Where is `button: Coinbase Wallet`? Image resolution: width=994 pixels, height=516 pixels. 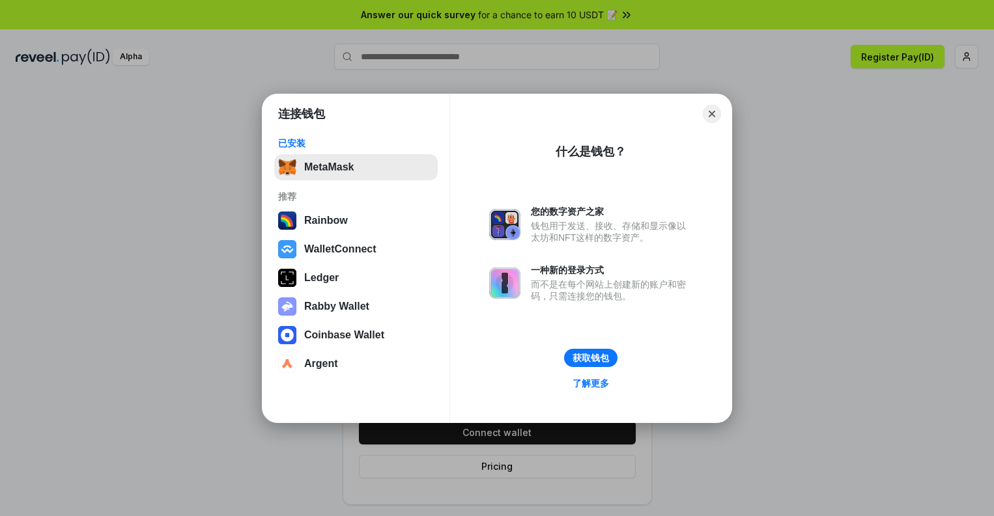 button: Coinbase Wallet is located at coordinates (356, 335).